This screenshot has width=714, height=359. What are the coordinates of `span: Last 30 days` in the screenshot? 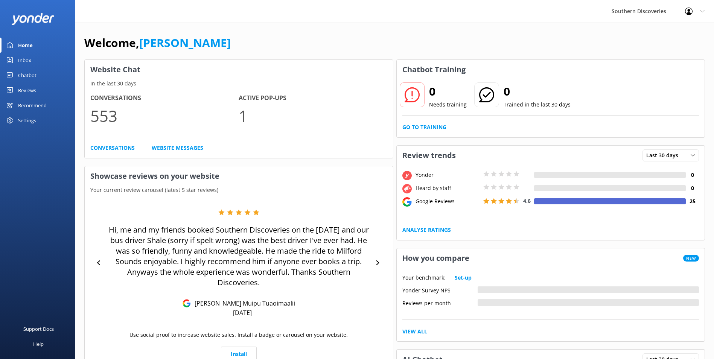 It's located at (664, 155).